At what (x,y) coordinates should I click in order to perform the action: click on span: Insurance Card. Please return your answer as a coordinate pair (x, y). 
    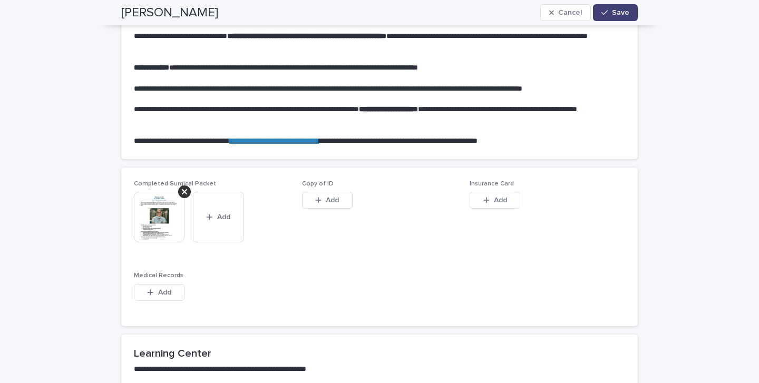
    Looking at the image, I should click on (492, 184).